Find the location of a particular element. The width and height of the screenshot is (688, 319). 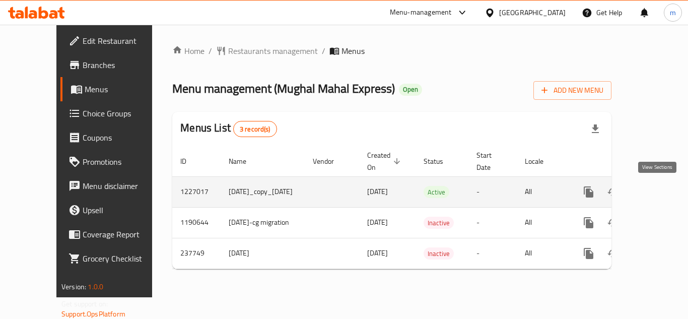

span: Version: is located at coordinates (73, 286).